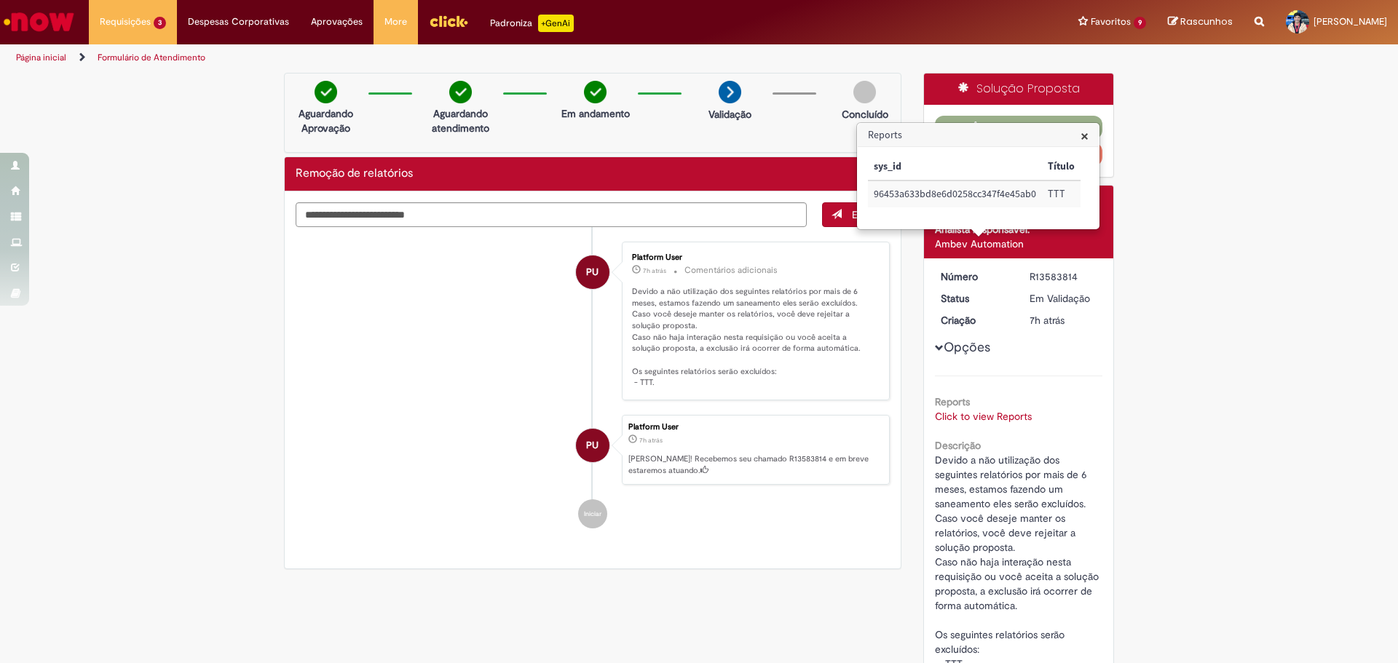  I want to click on span: 3, so click(159, 23).